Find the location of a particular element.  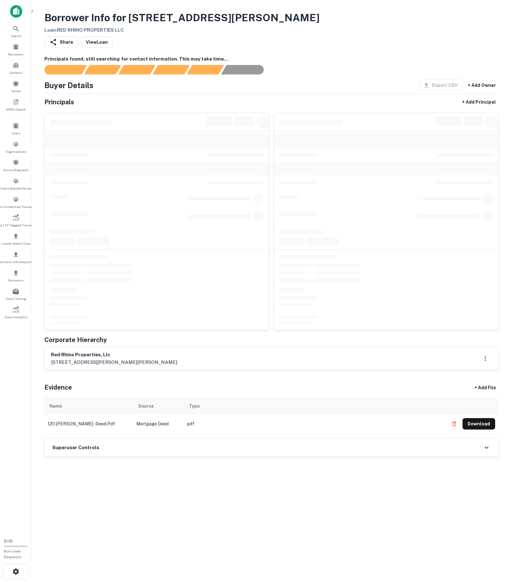

td: Mortgage Deed is located at coordinates (159, 424).